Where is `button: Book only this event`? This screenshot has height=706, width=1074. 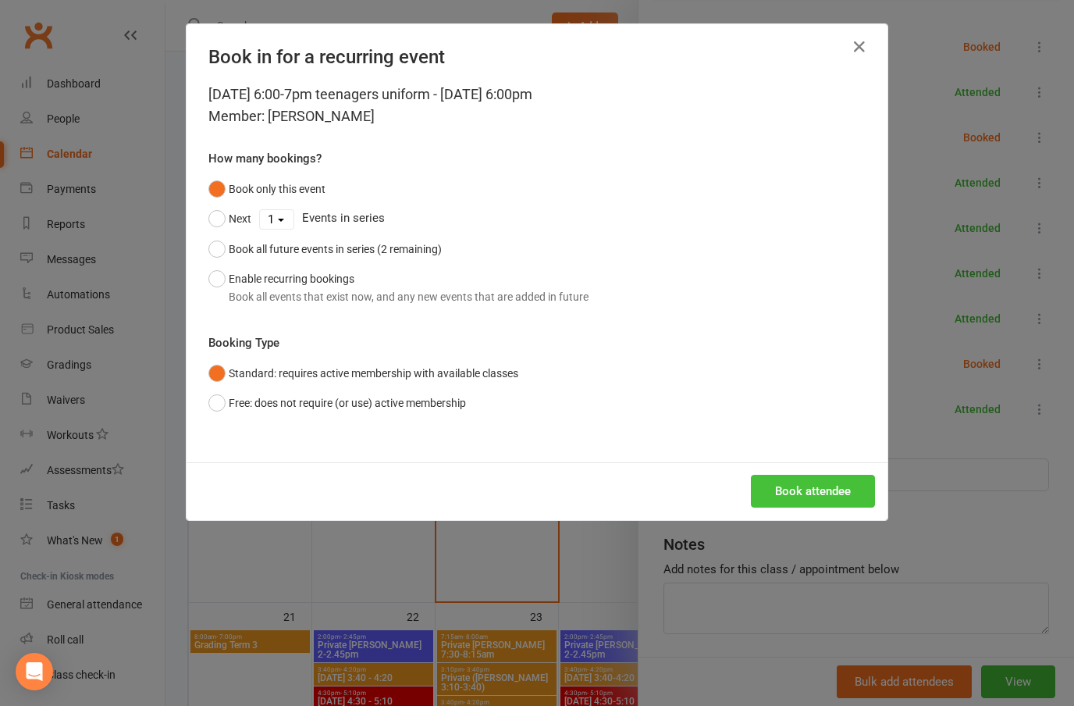
button: Book only this event is located at coordinates (267, 189).